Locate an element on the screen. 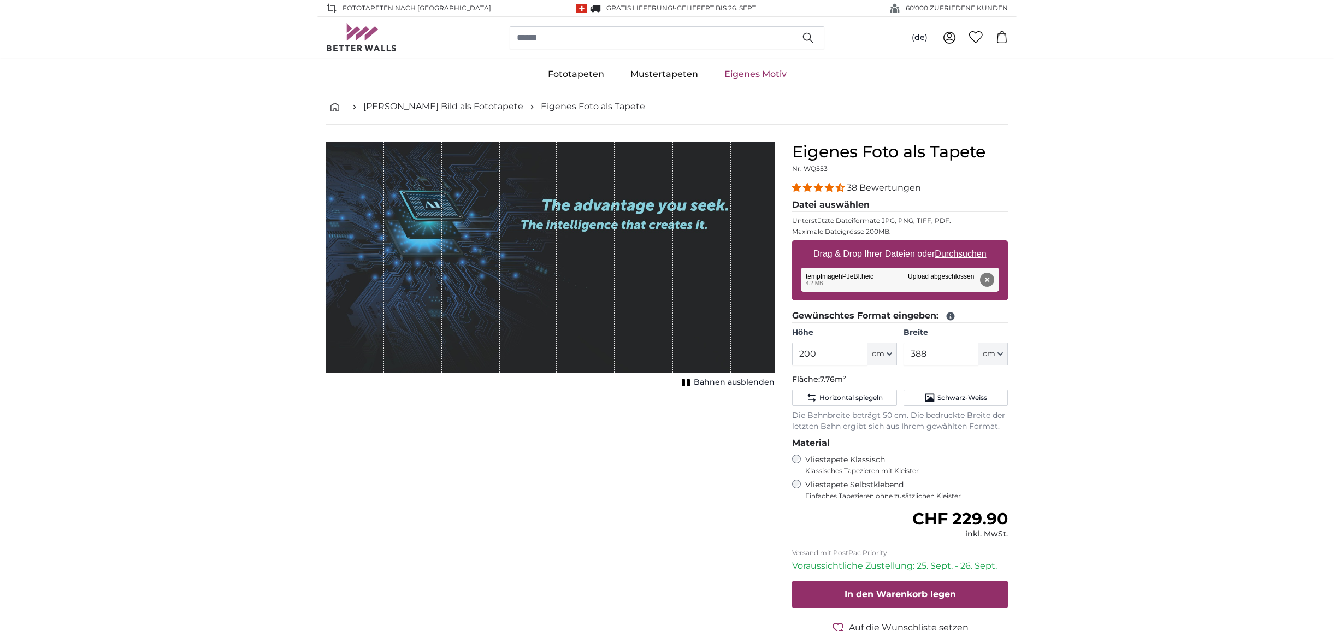 This screenshot has width=1334, height=631. p: Unterstützte Dateiformate JPG, PNG, TIFF, PDF. is located at coordinates (900, 221).